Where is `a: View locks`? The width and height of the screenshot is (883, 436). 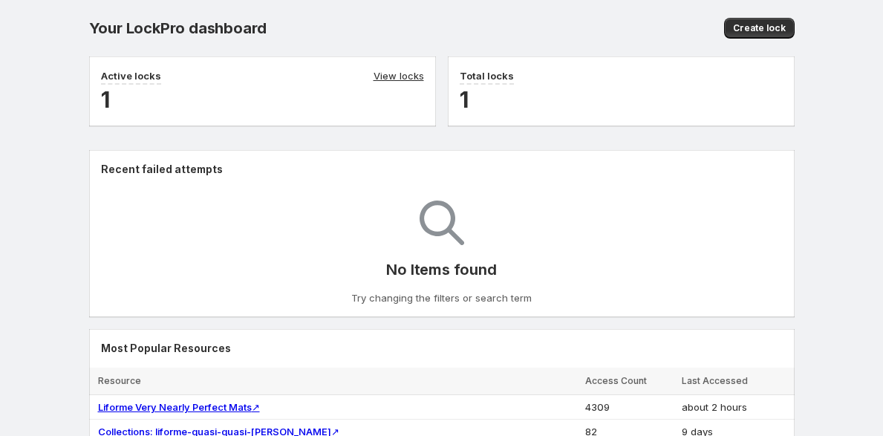 a: View locks is located at coordinates (399, 76).